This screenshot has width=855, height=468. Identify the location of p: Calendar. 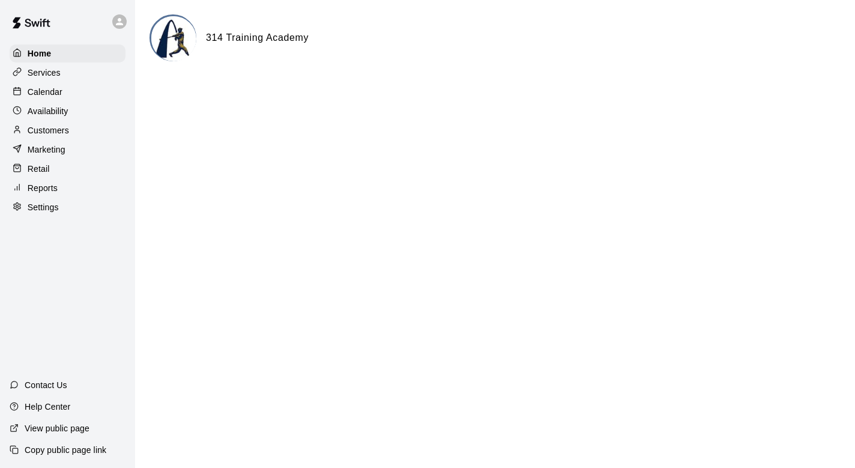
(45, 92).